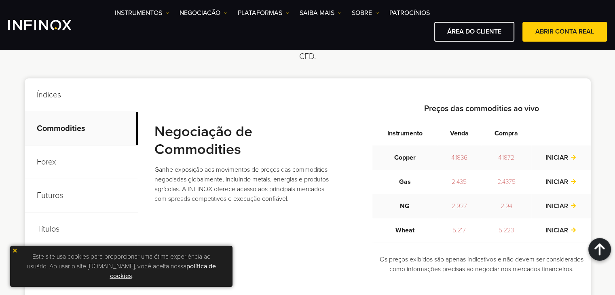 The image size is (615, 295). I want to click on p: Desbloqueie as maiores oportunidades nos mercados globais negociando nossa vasta gama de ativos d..., so click(307, 51).